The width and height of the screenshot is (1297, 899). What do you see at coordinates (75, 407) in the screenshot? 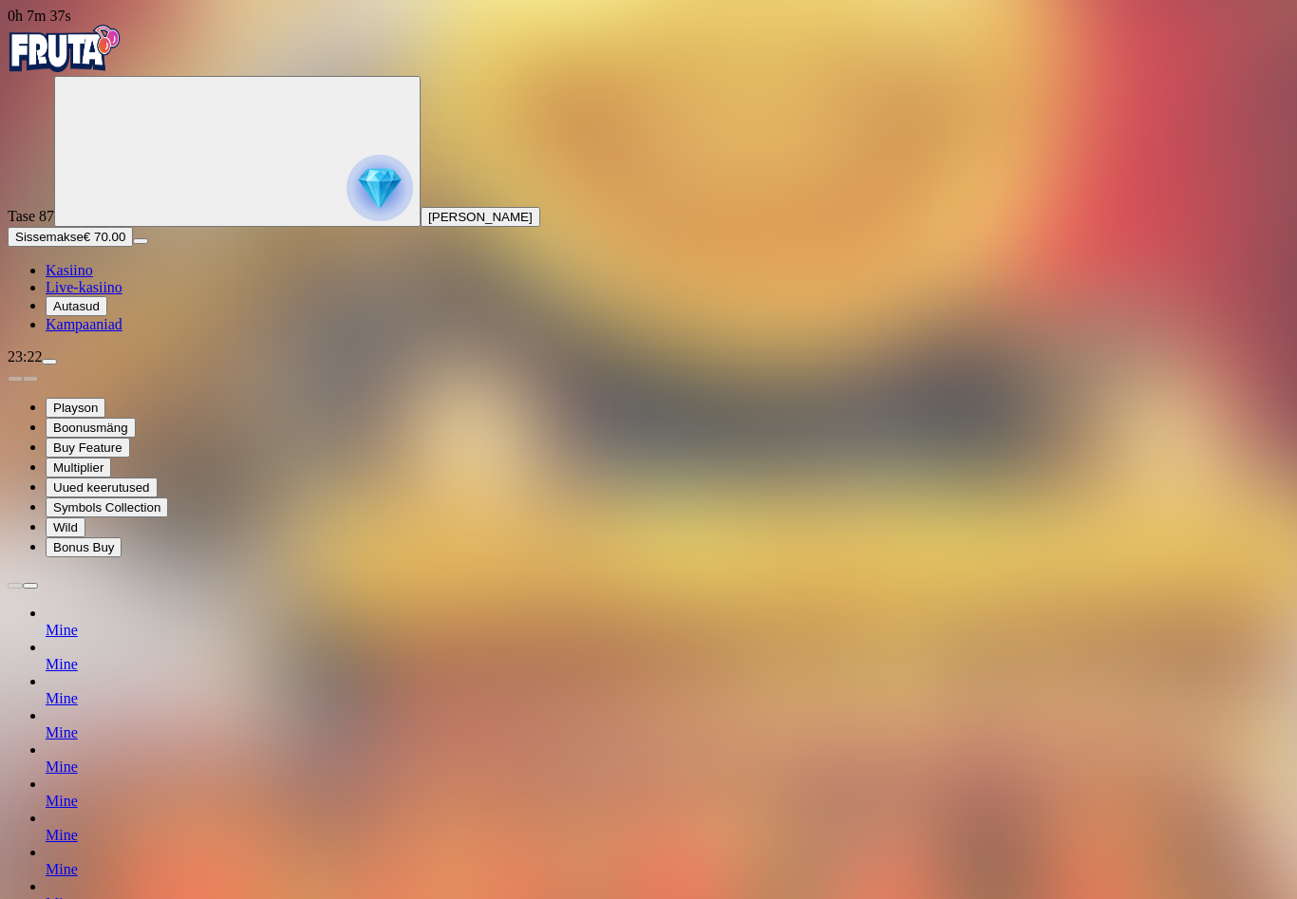
I see `span: Playson` at bounding box center [75, 407].